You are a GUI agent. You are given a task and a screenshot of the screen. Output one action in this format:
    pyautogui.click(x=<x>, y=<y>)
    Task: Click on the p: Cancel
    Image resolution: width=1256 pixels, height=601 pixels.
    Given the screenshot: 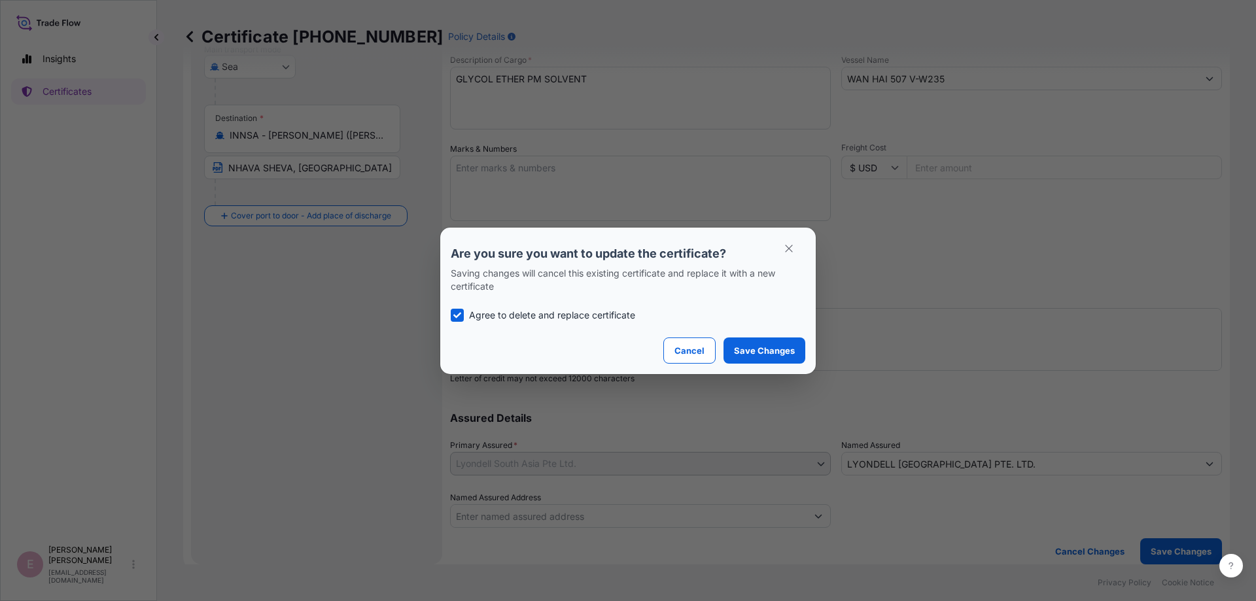 What is the action you would take?
    pyautogui.click(x=689, y=351)
    